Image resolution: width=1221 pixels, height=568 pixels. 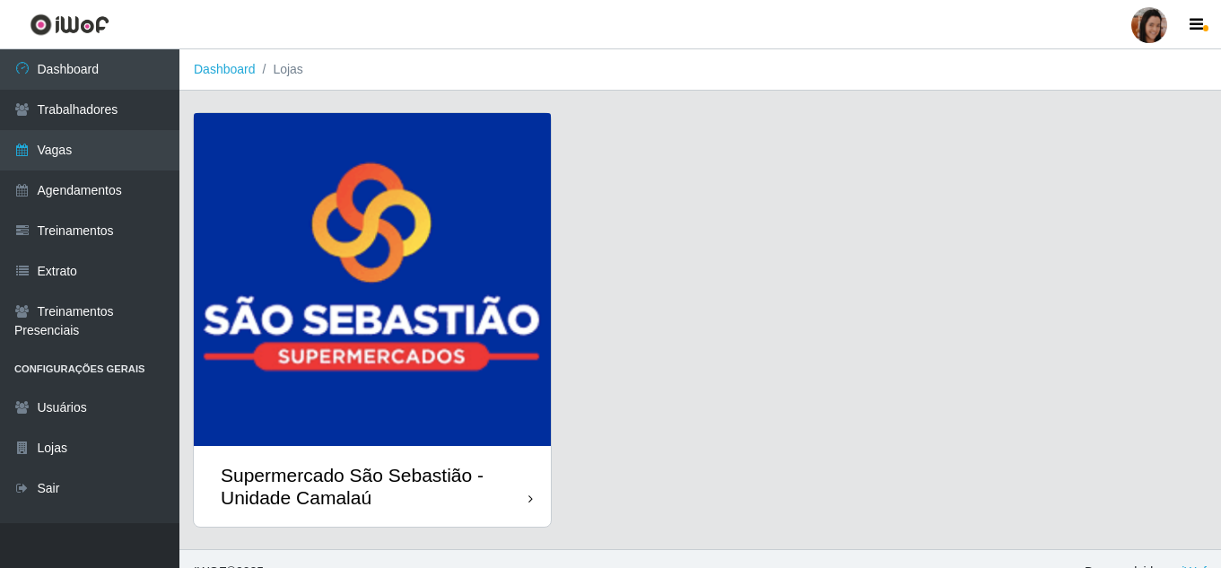 What do you see at coordinates (372, 319) in the screenshot?
I see `a: Supermercado São Sebastião - Unidade Camalaú` at bounding box center [372, 319].